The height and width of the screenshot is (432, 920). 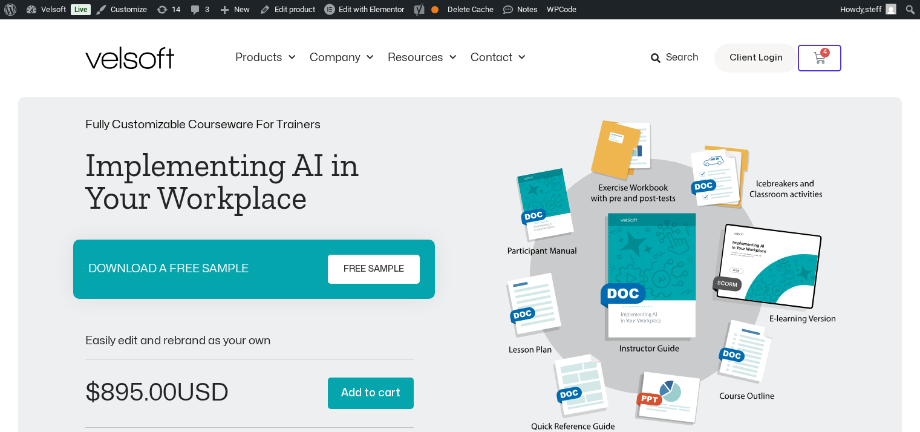 What do you see at coordinates (131, 393) in the screenshot?
I see `bdi: 895.00` at bounding box center [131, 393].